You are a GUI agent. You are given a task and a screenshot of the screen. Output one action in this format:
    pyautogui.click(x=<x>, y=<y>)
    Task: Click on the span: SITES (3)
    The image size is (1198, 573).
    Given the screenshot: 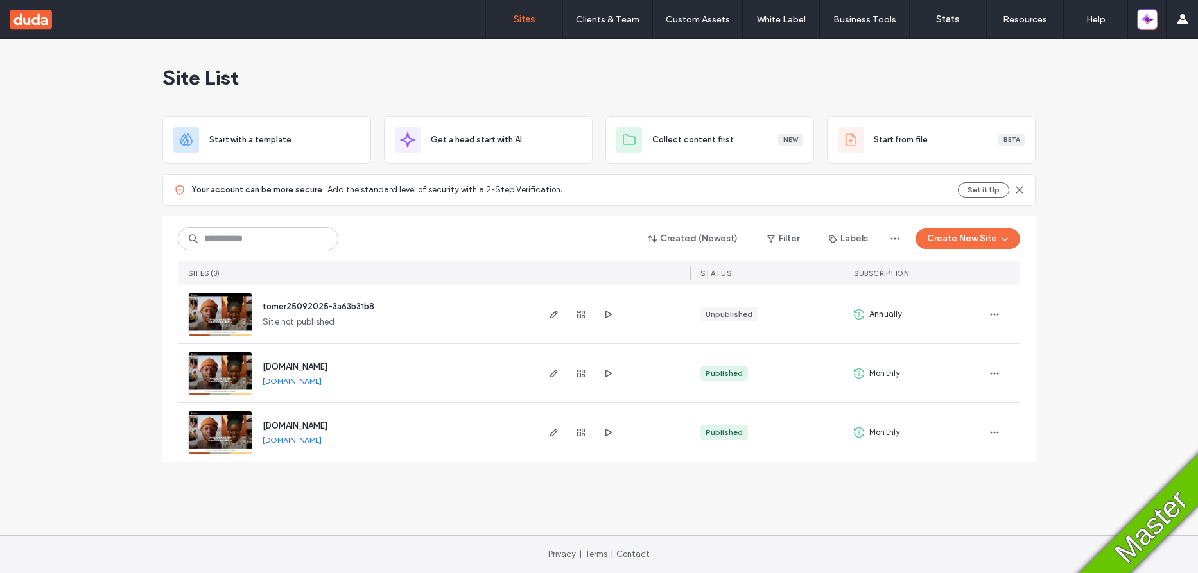 What is the action you would take?
    pyautogui.click(x=204, y=273)
    